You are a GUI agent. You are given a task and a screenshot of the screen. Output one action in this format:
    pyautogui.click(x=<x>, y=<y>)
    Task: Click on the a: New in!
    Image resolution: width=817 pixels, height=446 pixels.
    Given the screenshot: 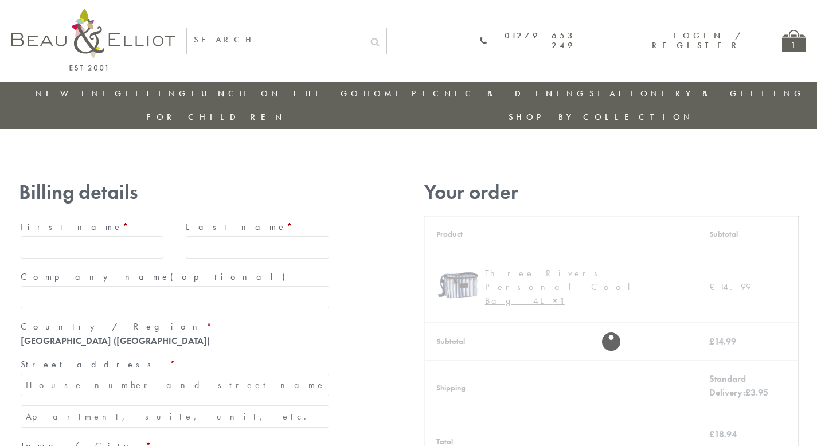 What is the action you would take?
    pyautogui.click(x=74, y=93)
    